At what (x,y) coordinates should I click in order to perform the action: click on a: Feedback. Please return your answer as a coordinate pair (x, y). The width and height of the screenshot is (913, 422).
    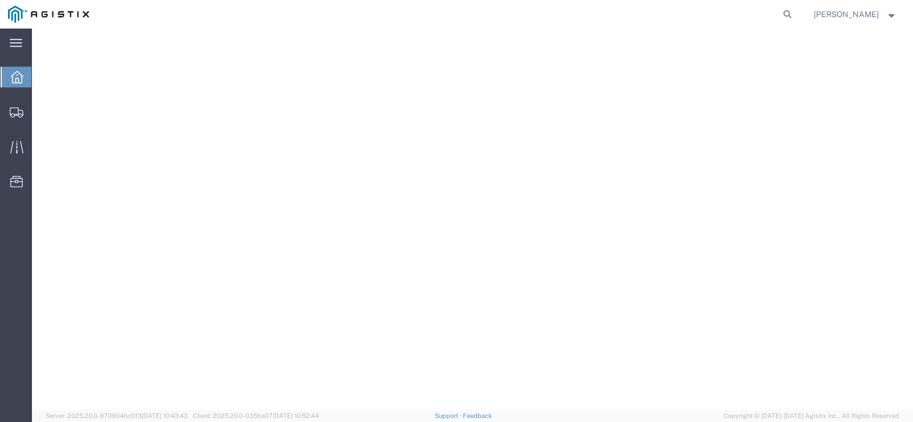
    Looking at the image, I should click on (477, 415).